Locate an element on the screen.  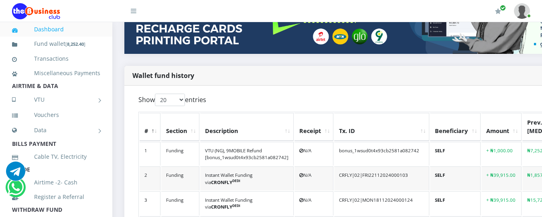
td: 3 is located at coordinates (150, 203).